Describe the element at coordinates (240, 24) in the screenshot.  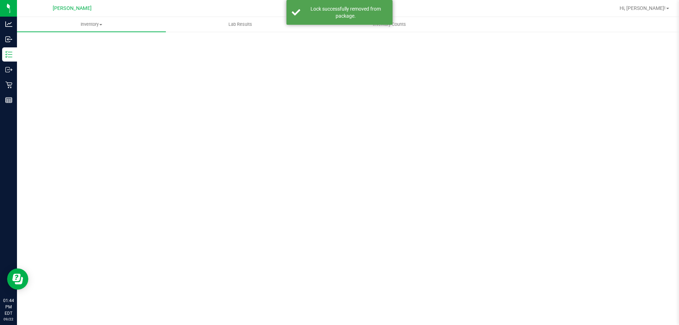
I see `span: Lab Results` at that location.